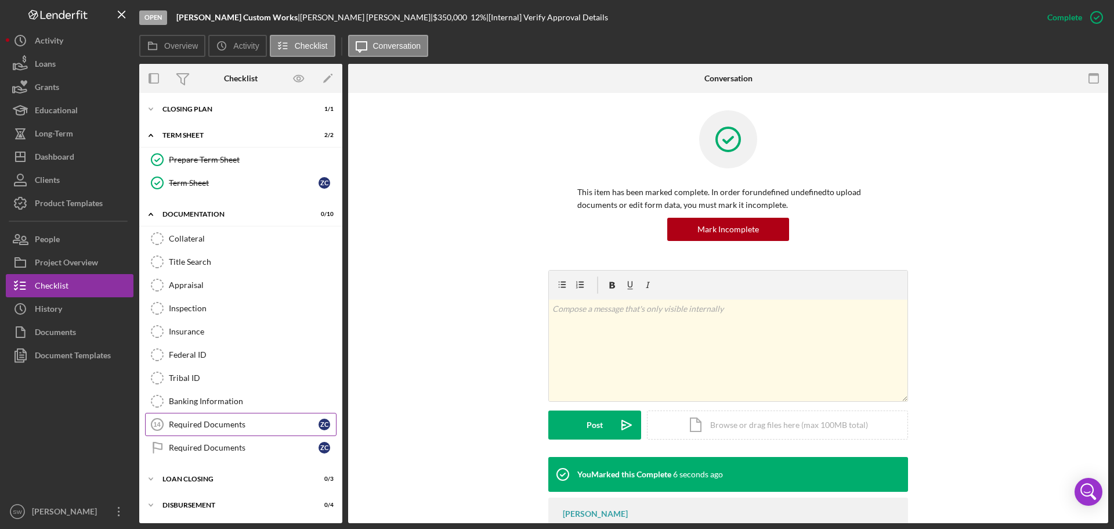 This screenshot has height=529, width=1114. I want to click on div: 1 / 1, so click(323, 109).